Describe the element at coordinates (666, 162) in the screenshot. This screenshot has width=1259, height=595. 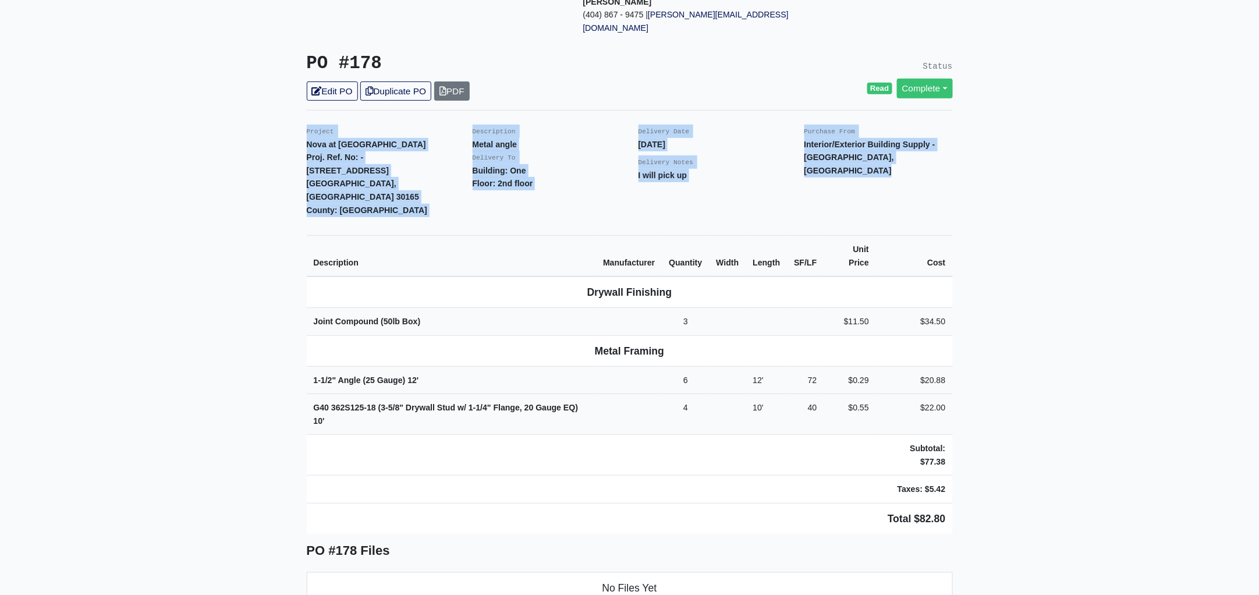
I see `small: Delivery Notes` at that location.